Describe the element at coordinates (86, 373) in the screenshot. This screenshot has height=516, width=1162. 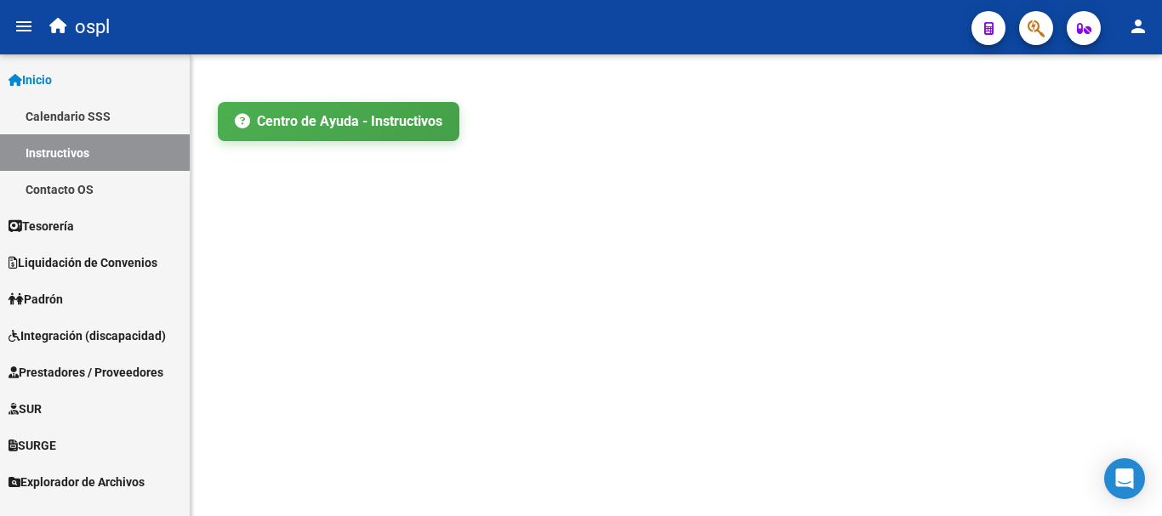
I see `span: Prestadores / Proveedores` at that location.